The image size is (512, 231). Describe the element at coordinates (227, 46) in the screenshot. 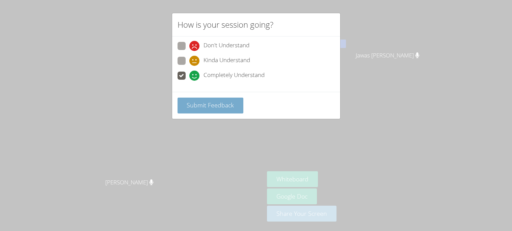

I see `span: Don't Understand` at that location.